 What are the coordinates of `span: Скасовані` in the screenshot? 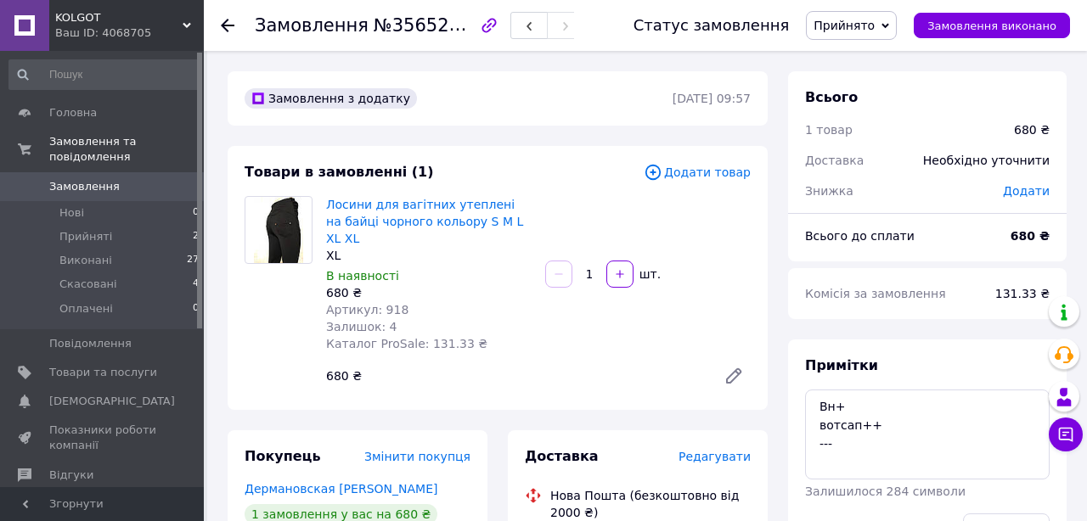 It's located at (88, 285).